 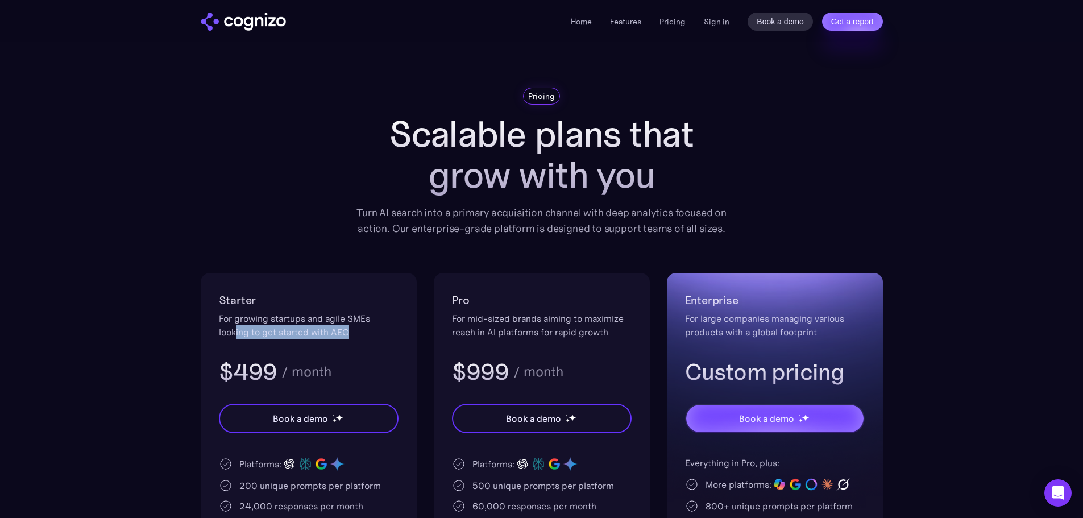 I want to click on div: 24,000 responses per month, so click(x=301, y=506).